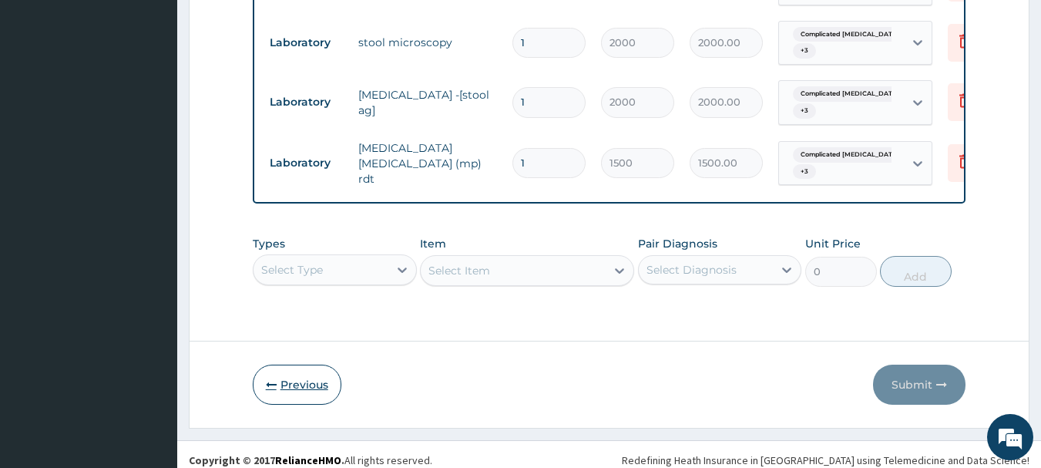 The height and width of the screenshot is (468, 1041). What do you see at coordinates (169, 96) in the screenshot?
I see `div: Chat with us now` at bounding box center [169, 96].